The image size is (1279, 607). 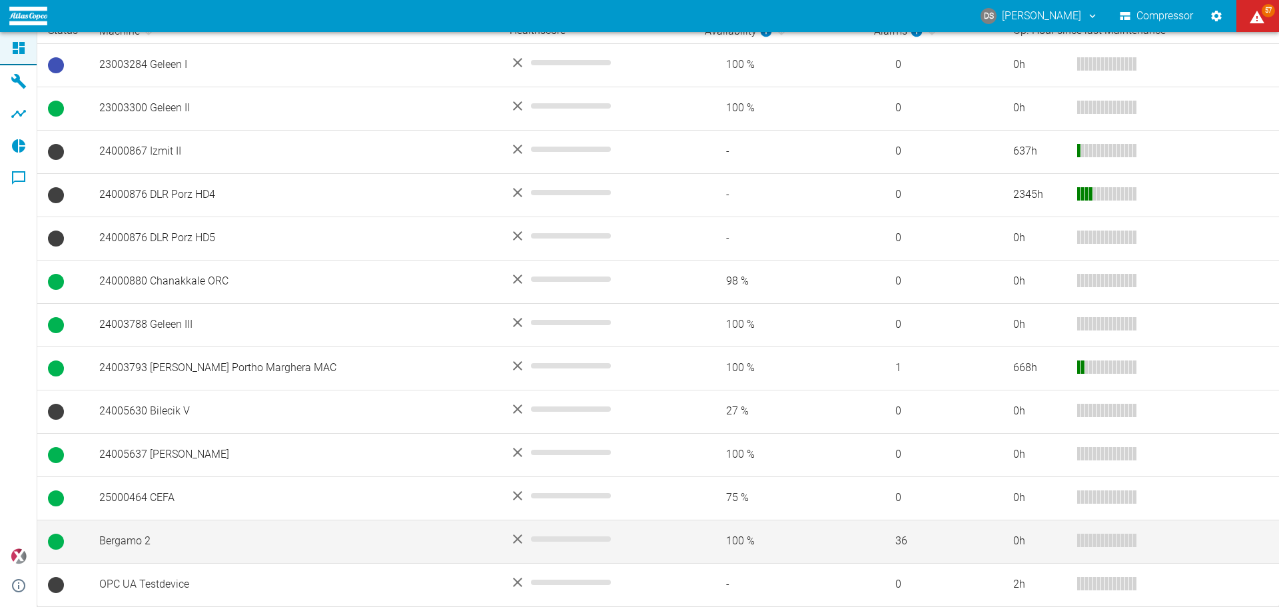 I want to click on td: OPC UA Testdevice, so click(x=294, y=584).